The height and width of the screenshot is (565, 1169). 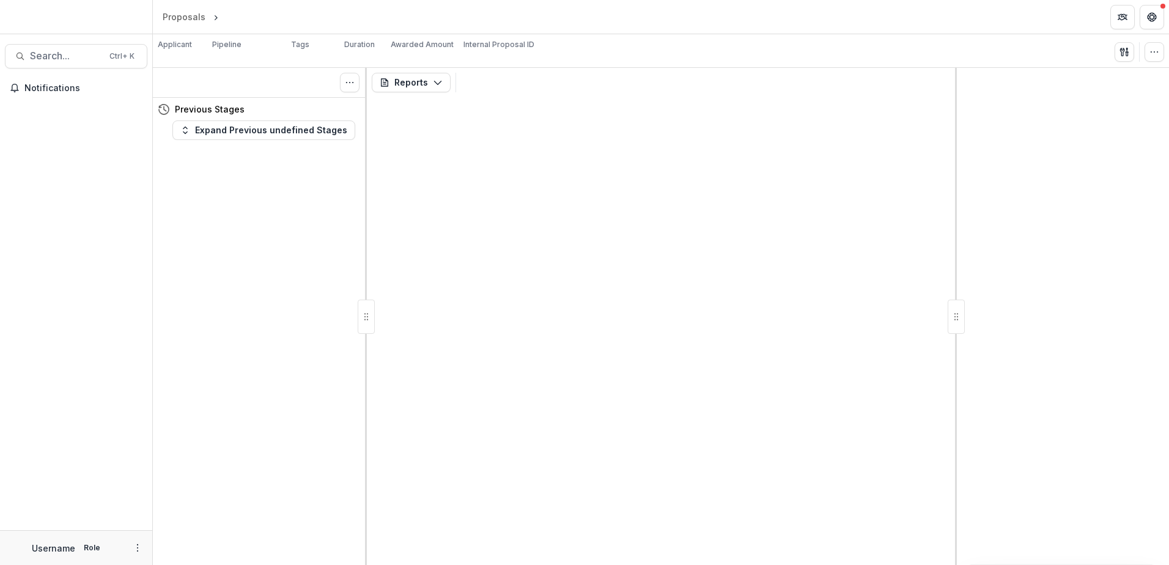 What do you see at coordinates (263, 130) in the screenshot?
I see `button: Expand Previous undefined Stages` at bounding box center [263, 130].